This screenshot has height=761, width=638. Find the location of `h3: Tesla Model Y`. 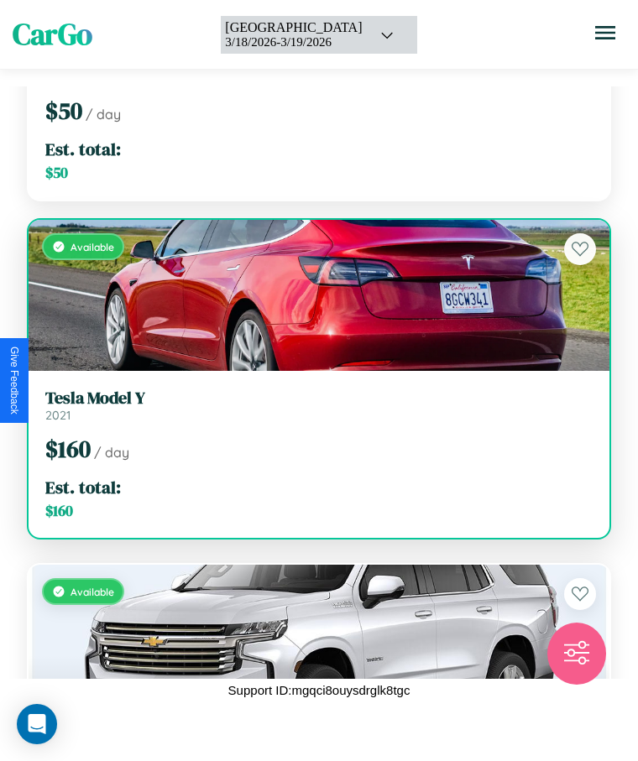

h3: Tesla Model Y is located at coordinates (319, 398).